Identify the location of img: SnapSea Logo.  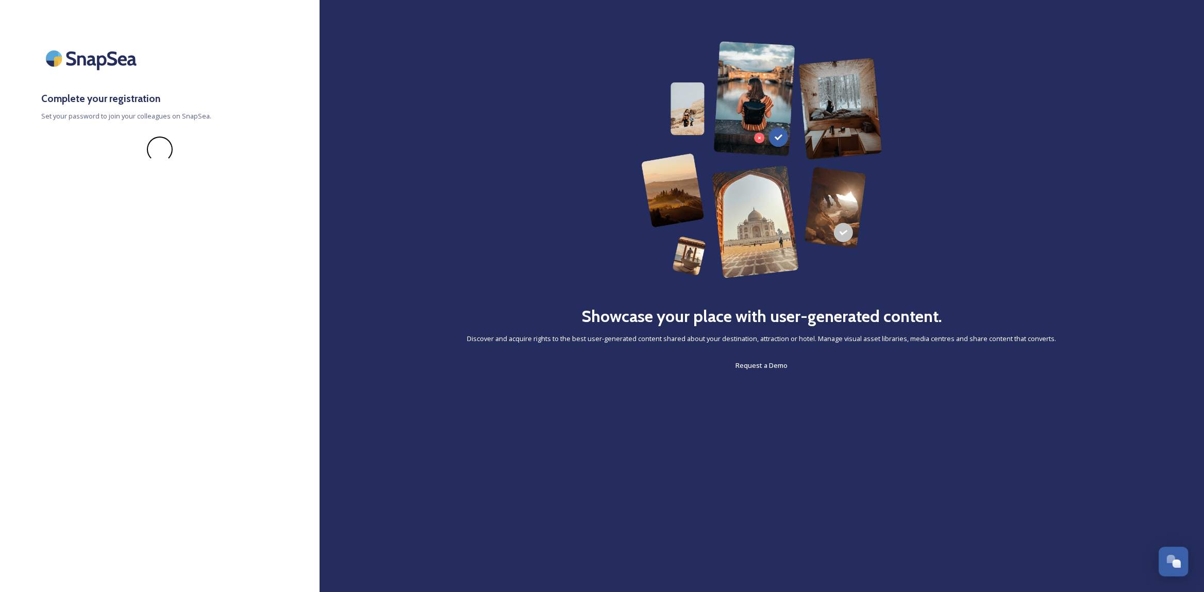
(93, 58).